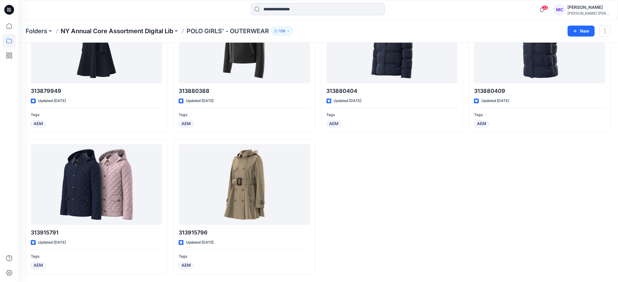  Describe the element at coordinates (117, 31) in the screenshot. I see `p: NY Annual Core Assortment Digital Lib` at that location.